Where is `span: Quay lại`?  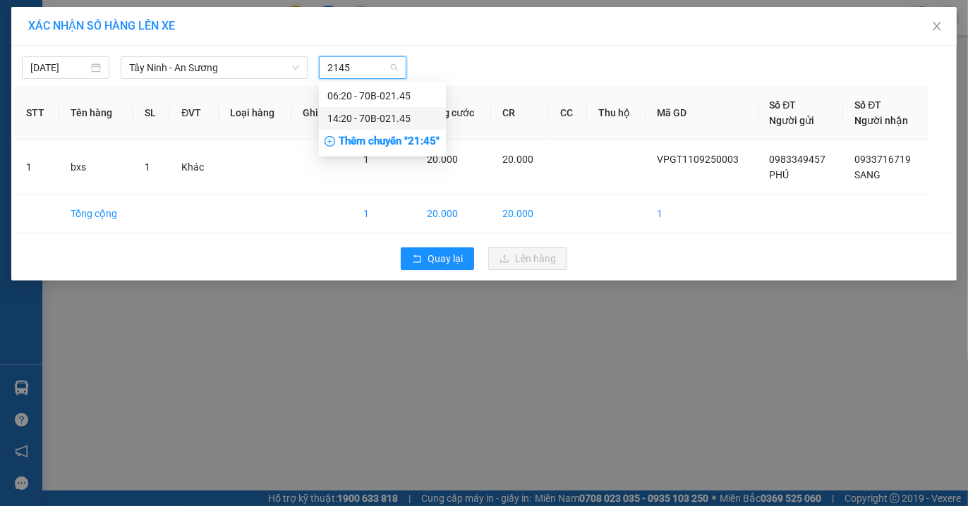
span: Quay lại is located at coordinates (445, 259).